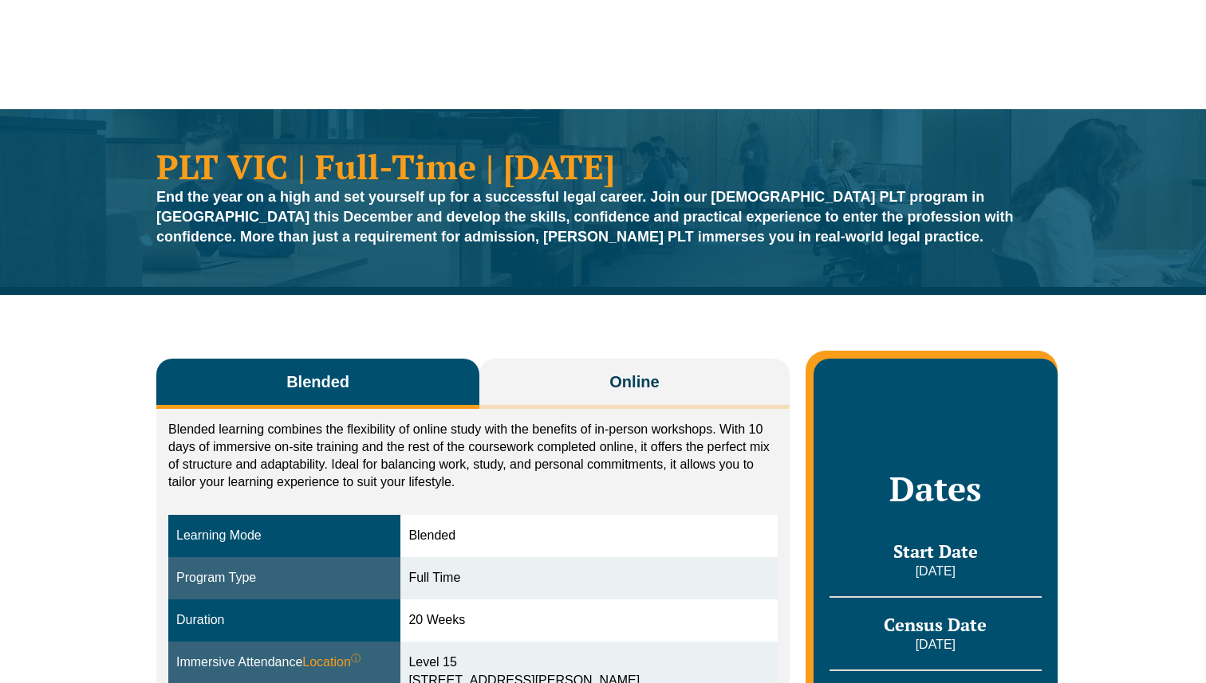  What do you see at coordinates (588, 620) in the screenshot?
I see `div: 20 Weeks` at bounding box center [588, 620].